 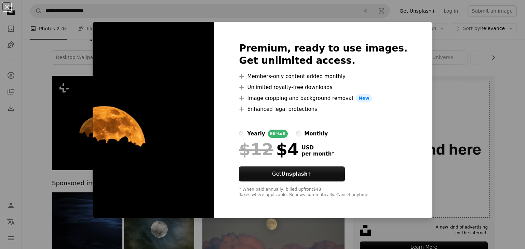 I want to click on img: premium_photo-1701091956254-8f24ea99a53b, so click(x=153, y=120).